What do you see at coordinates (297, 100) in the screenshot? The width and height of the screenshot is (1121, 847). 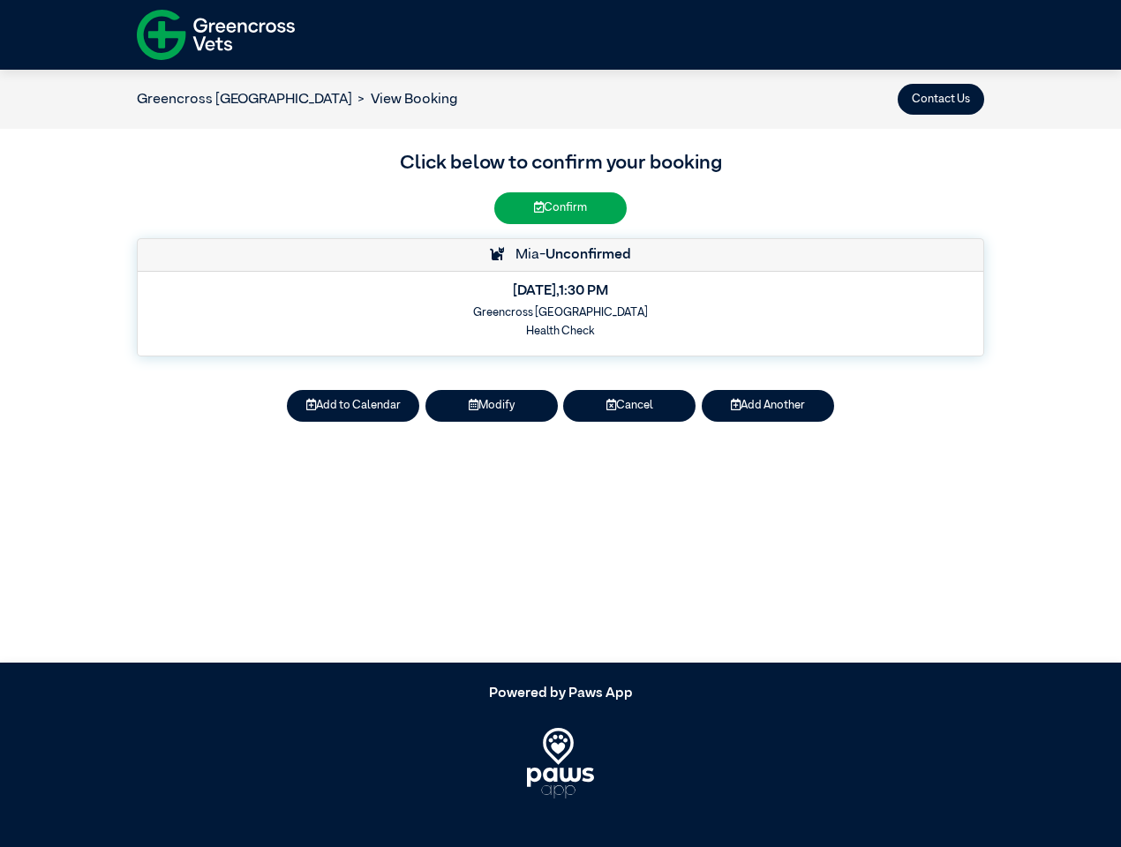 I see `nav: breadcrumb` at bounding box center [297, 100].